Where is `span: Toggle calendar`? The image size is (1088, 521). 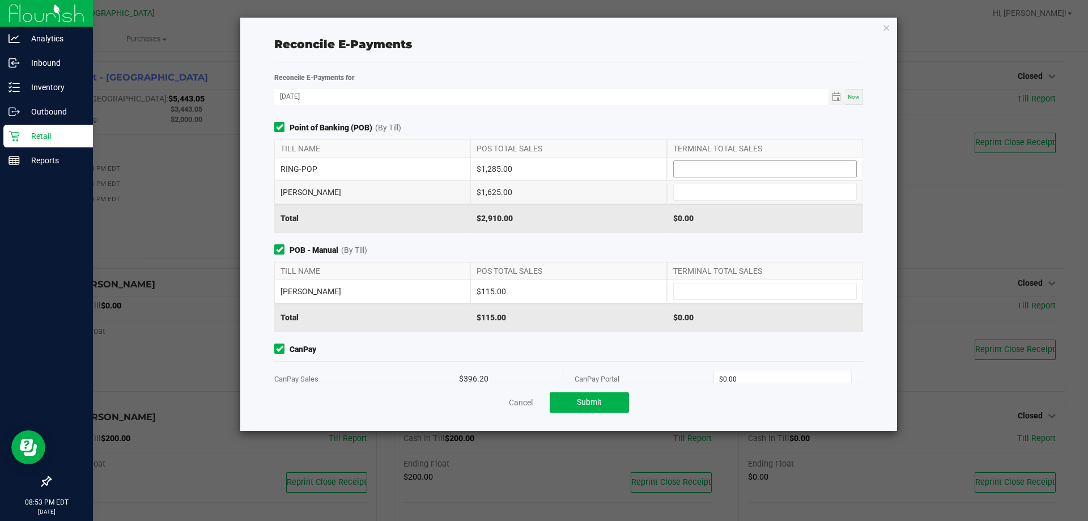
span: Toggle calendar is located at coordinates (836, 97).